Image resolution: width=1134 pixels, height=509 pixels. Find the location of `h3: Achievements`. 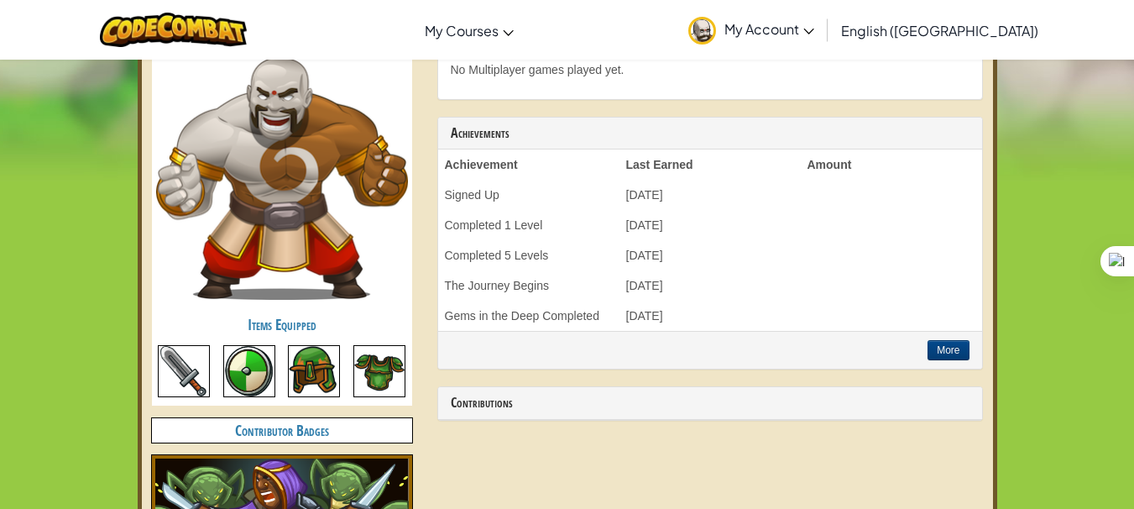

h3: Achievements is located at coordinates (710, 133).